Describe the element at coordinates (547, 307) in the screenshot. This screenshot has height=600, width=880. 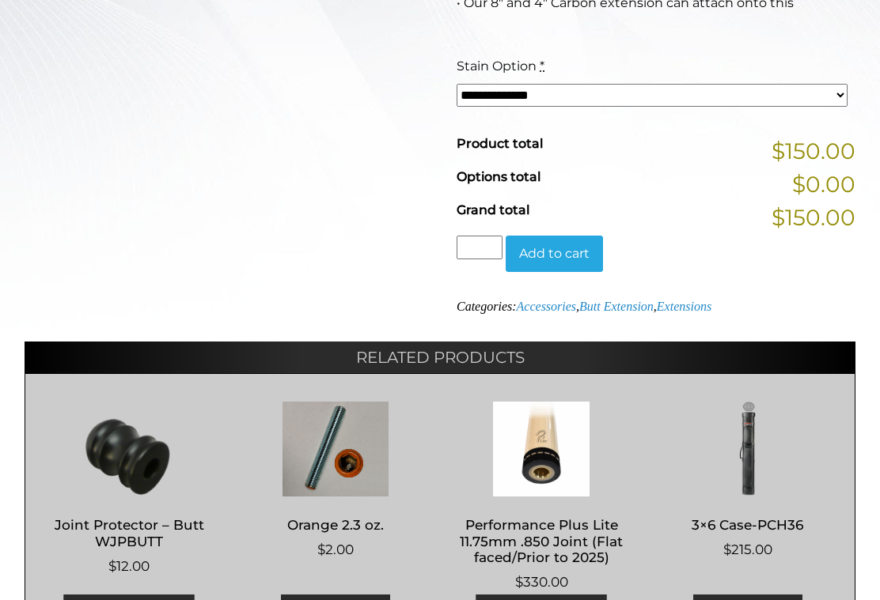
I see `a: Accessories` at that location.